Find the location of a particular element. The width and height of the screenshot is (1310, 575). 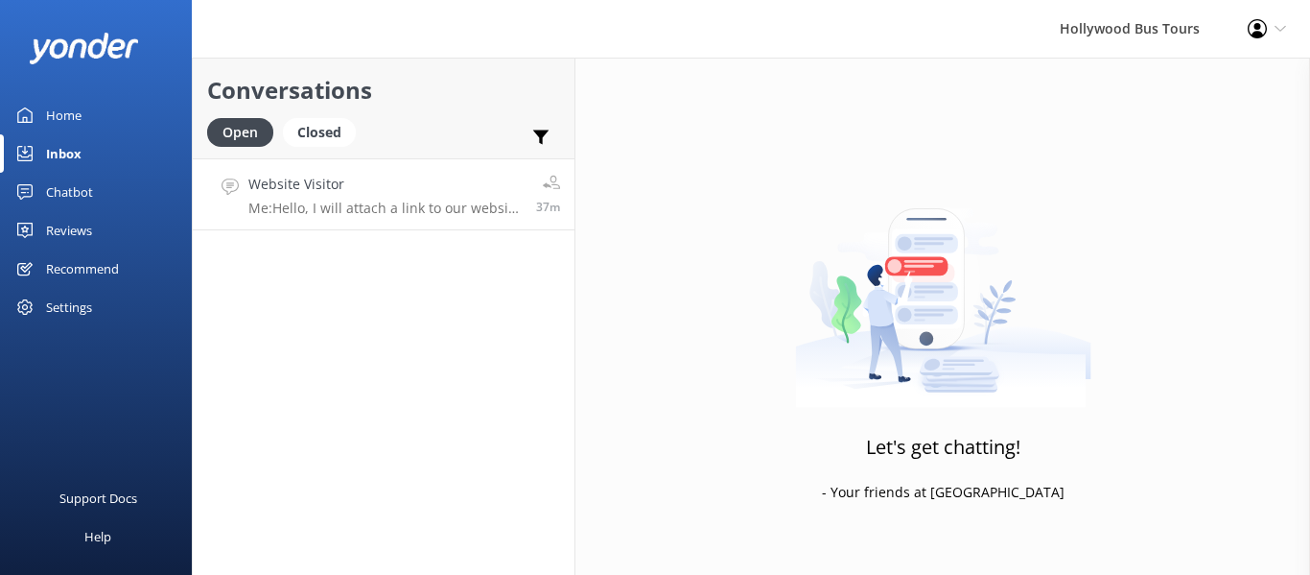

a: Open is located at coordinates (245, 131).